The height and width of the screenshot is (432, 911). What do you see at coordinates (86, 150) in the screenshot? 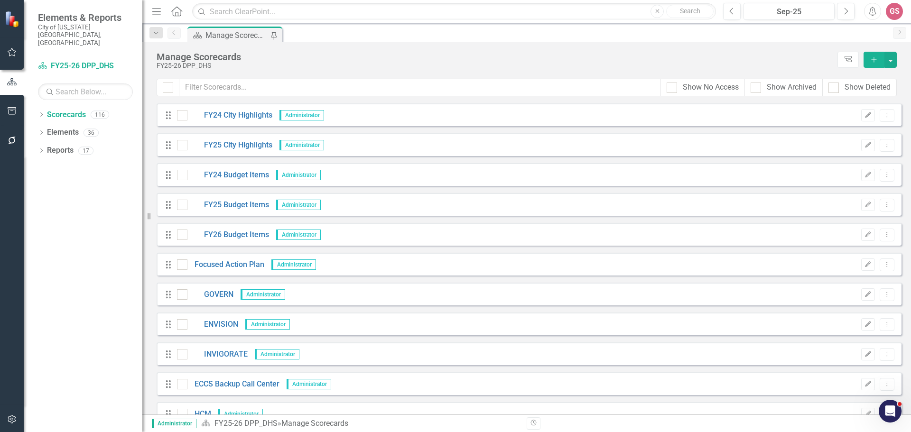
I see `div: 17` at bounding box center [86, 150].